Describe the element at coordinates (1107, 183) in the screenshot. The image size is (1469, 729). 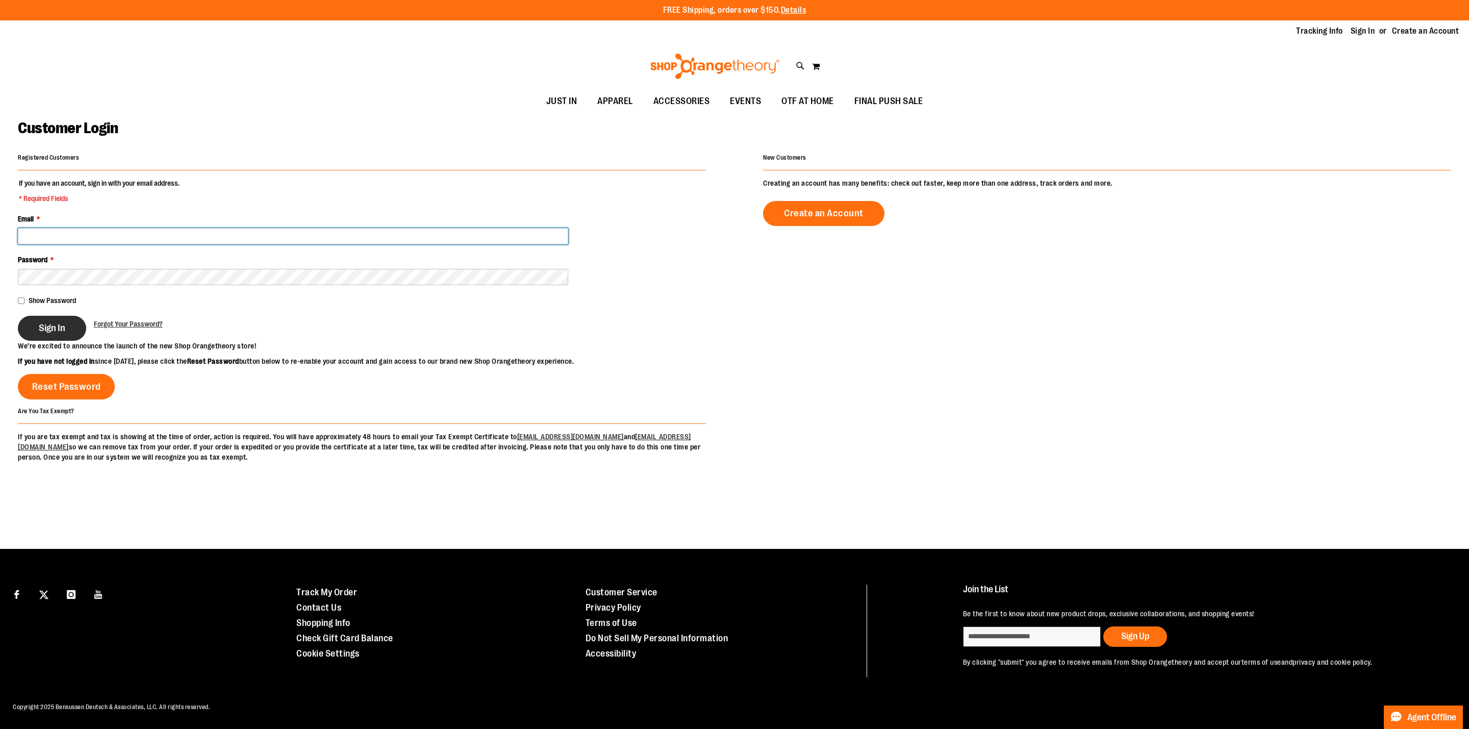
I see `p: Creating an account has many benefits: check out faster, keep more than one address, track orders...` at that location.